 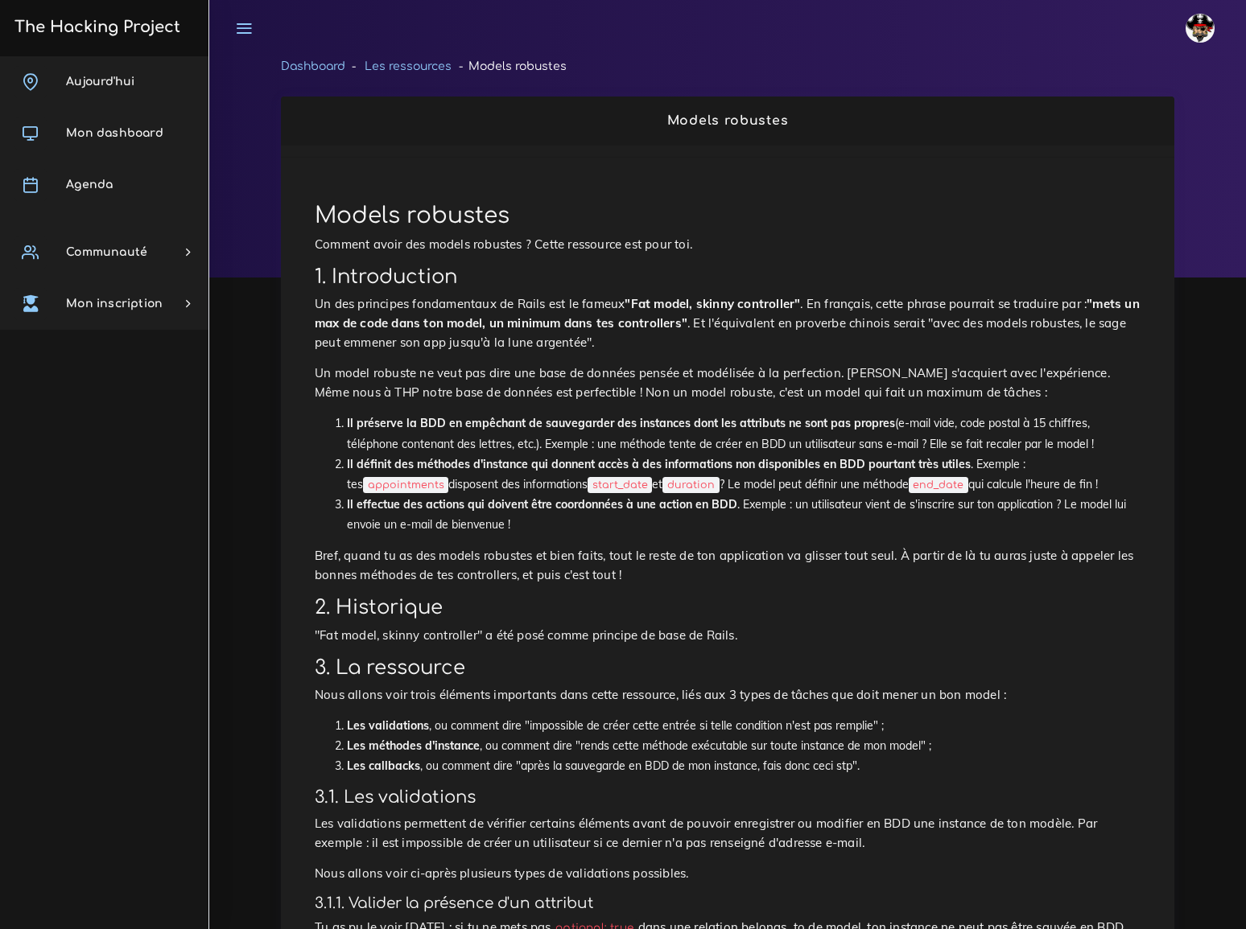 I want to click on h2: 2. Historique, so click(x=727, y=608).